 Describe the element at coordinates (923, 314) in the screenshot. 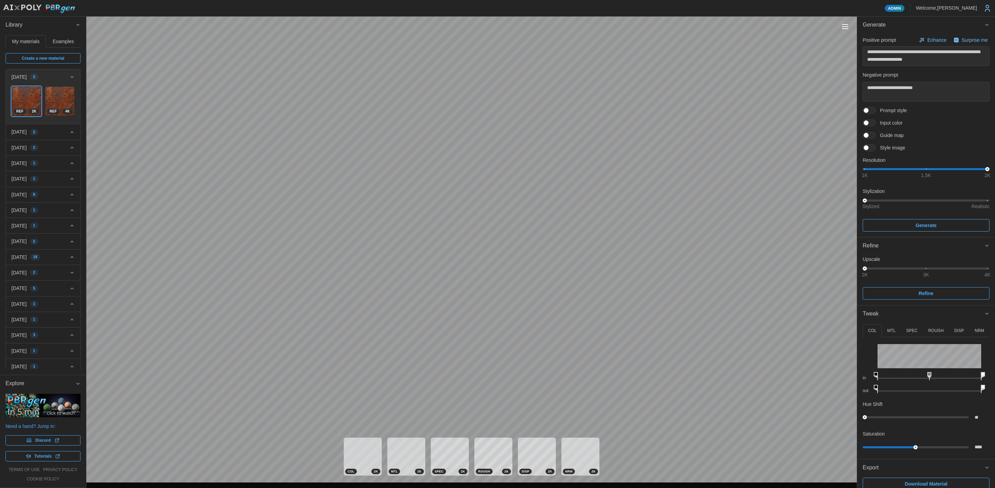

I see `span: Tweak` at that location.